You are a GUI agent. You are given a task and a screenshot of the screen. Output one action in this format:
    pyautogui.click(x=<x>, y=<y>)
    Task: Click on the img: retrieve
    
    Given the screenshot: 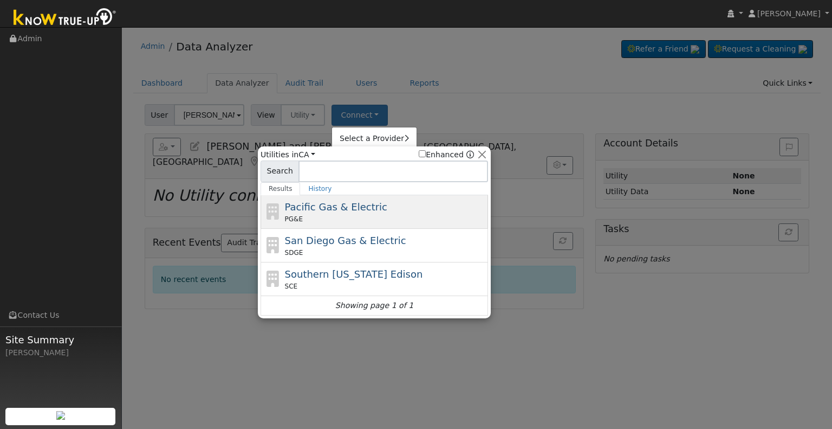 What is the action you would take?
    pyautogui.click(x=61, y=415)
    